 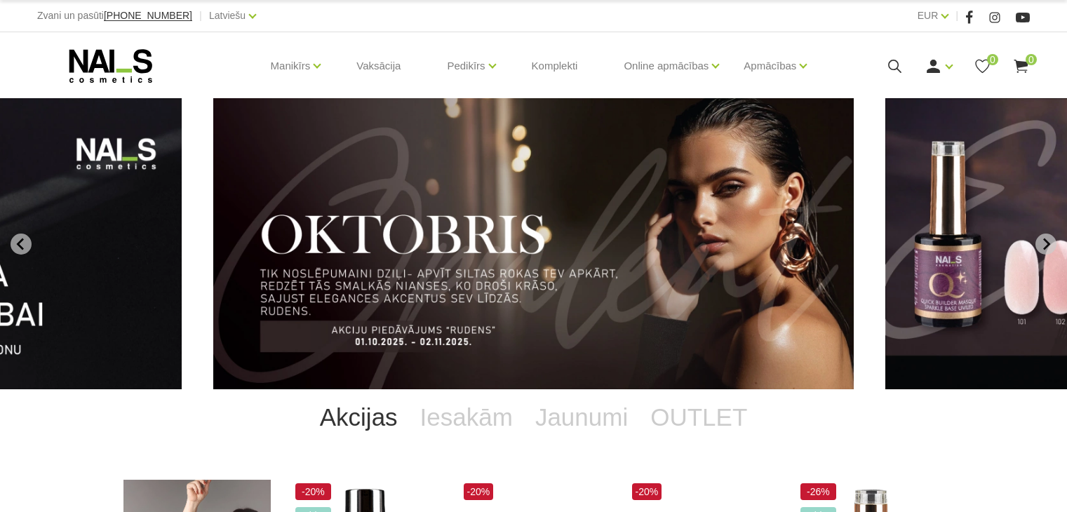 What do you see at coordinates (581, 417) in the screenshot?
I see `a: Jaunumi` at bounding box center [581, 417].